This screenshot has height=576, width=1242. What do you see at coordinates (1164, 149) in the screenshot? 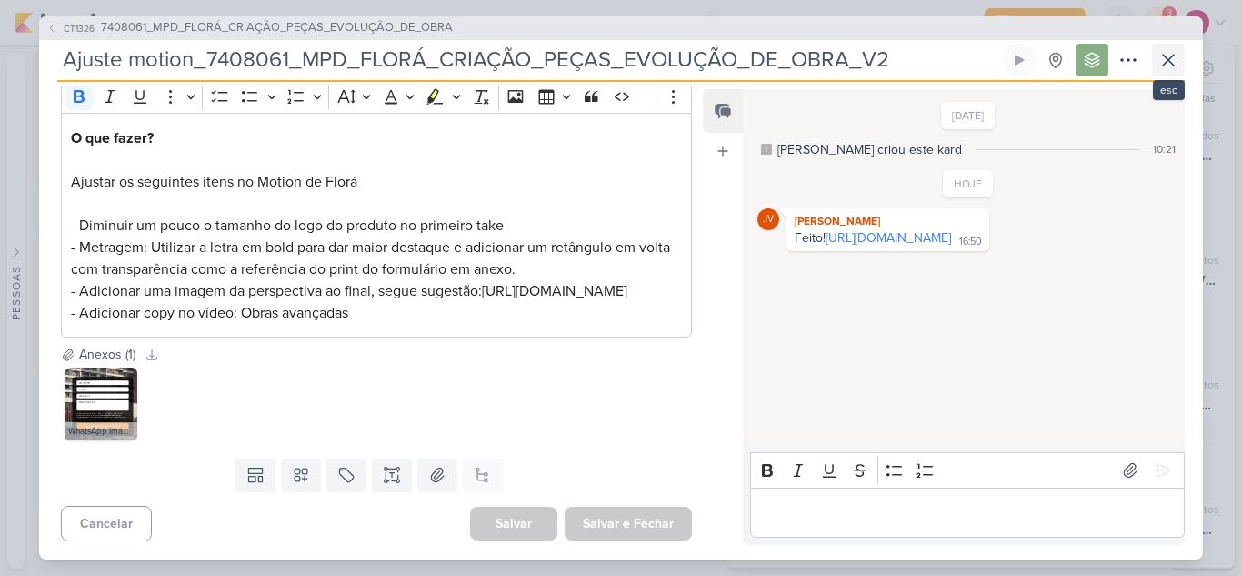
I see `div: 10:21` at bounding box center [1164, 149].